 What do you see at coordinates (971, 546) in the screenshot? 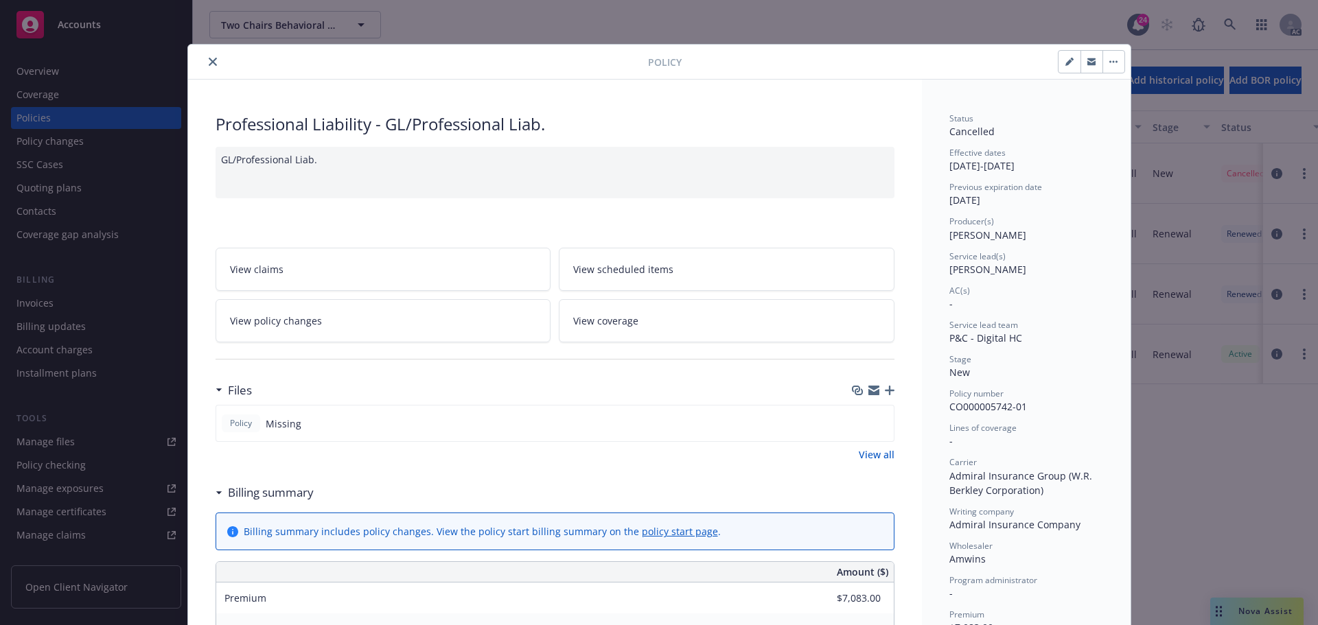
I see `span: Wholesaler` at bounding box center [971, 546].